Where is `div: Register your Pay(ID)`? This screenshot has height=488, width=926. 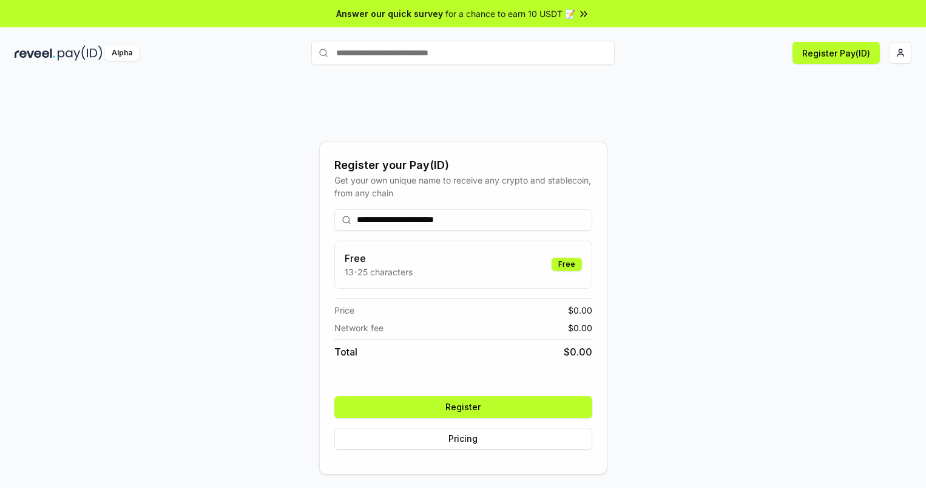
div: Register your Pay(ID) is located at coordinates (463, 165).